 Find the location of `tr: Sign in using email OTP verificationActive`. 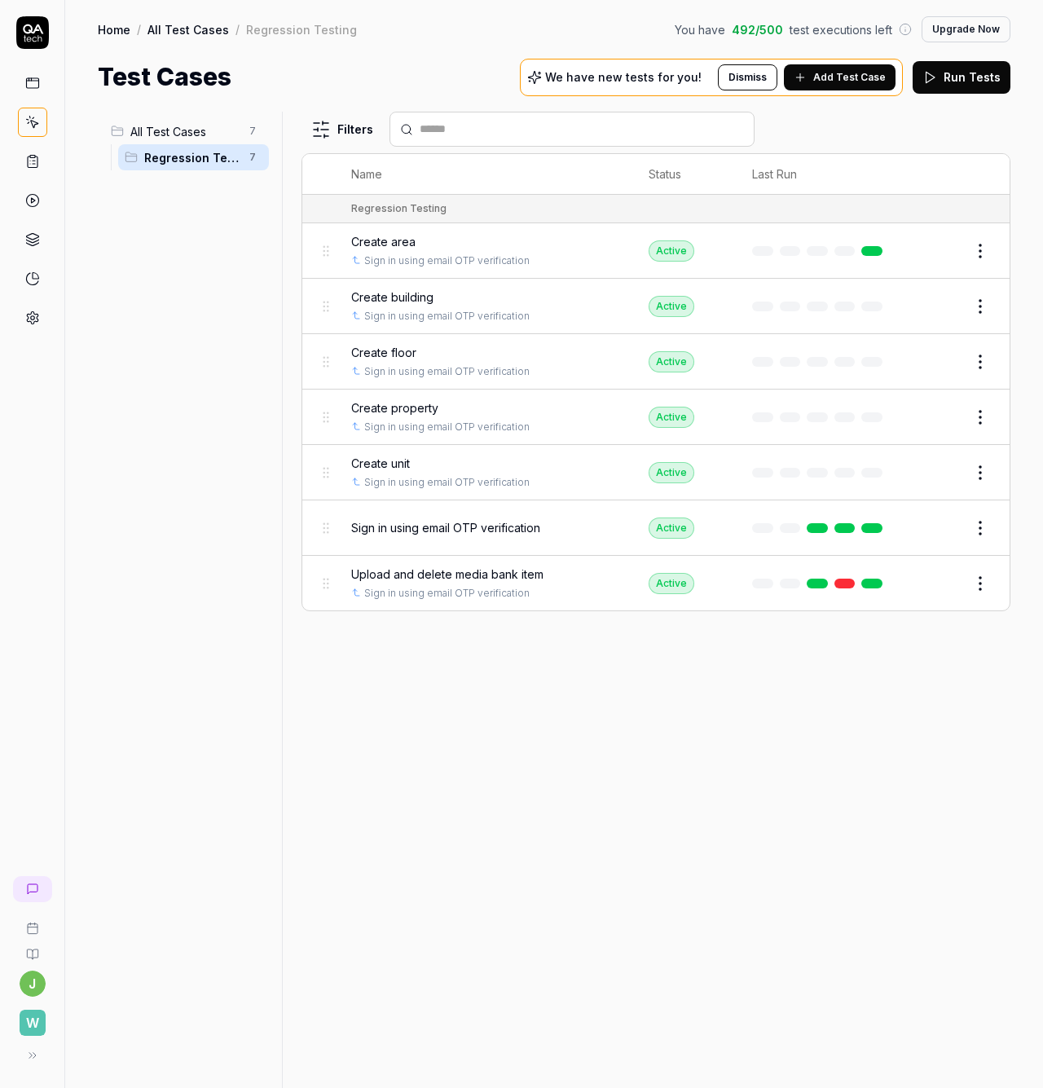

tr: Sign in using email OTP verificationActive is located at coordinates (656, 528).